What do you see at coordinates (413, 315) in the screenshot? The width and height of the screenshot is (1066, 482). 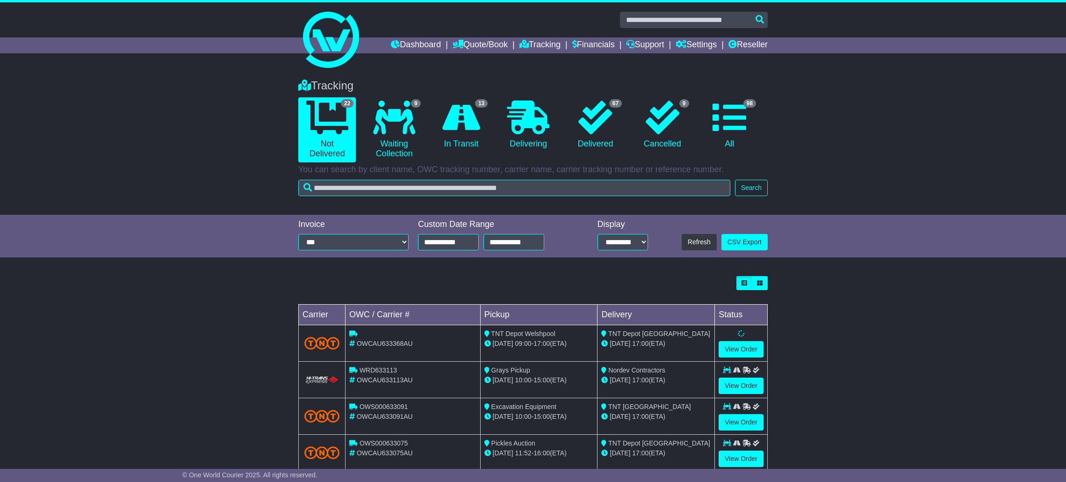 I see `td: OWC / Carrier #` at bounding box center [413, 315].